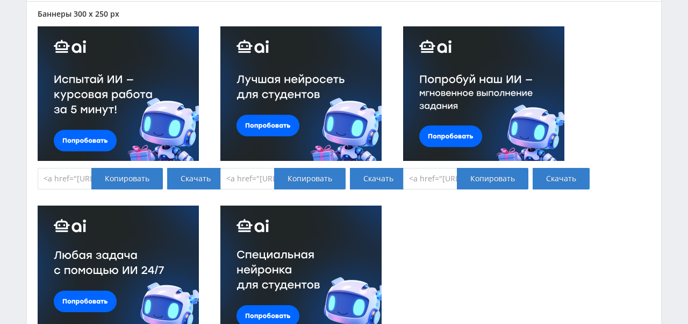 The image size is (688, 324). Describe the element at coordinates (344, 14) in the screenshot. I see `div: Баннеры 300 x 250 px` at that location.